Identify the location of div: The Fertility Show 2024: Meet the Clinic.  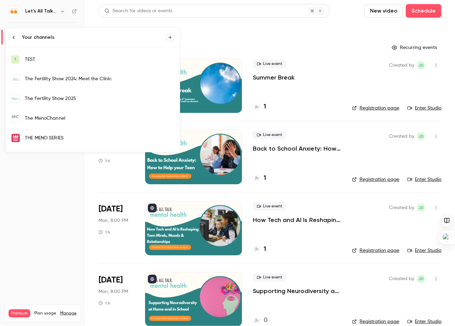
(100, 79).